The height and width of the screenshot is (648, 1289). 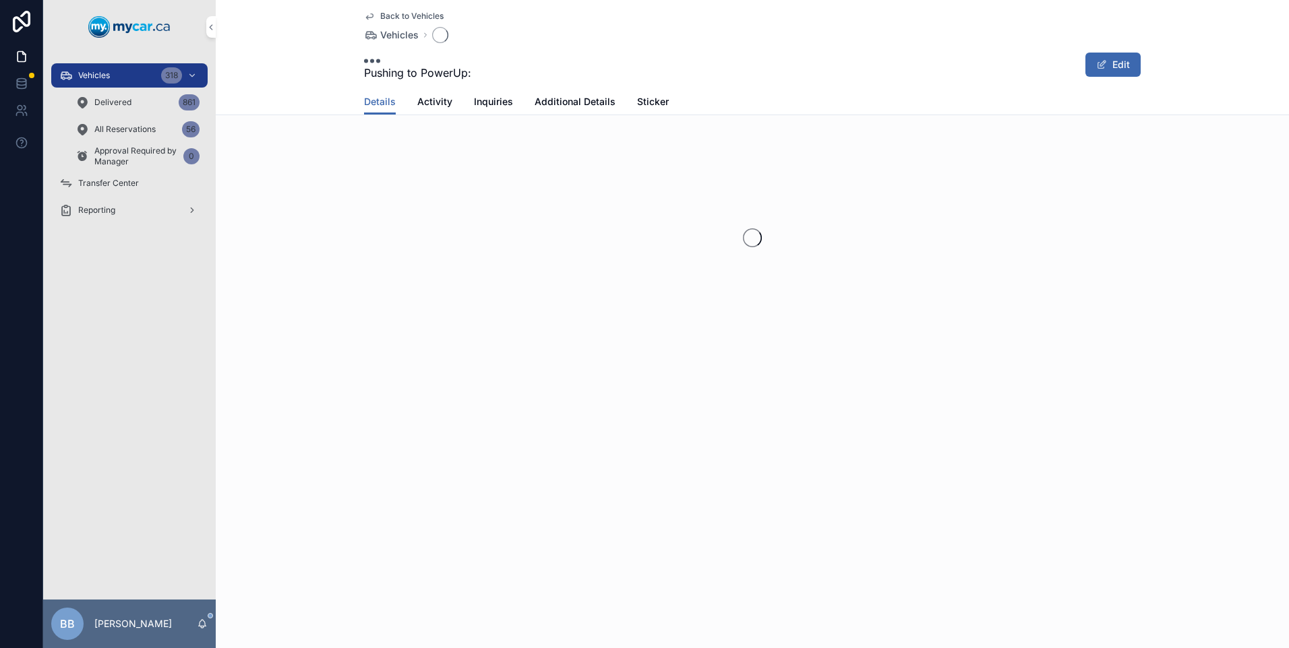 What do you see at coordinates (404, 16) in the screenshot?
I see `a: Back to Vehicles` at bounding box center [404, 16].